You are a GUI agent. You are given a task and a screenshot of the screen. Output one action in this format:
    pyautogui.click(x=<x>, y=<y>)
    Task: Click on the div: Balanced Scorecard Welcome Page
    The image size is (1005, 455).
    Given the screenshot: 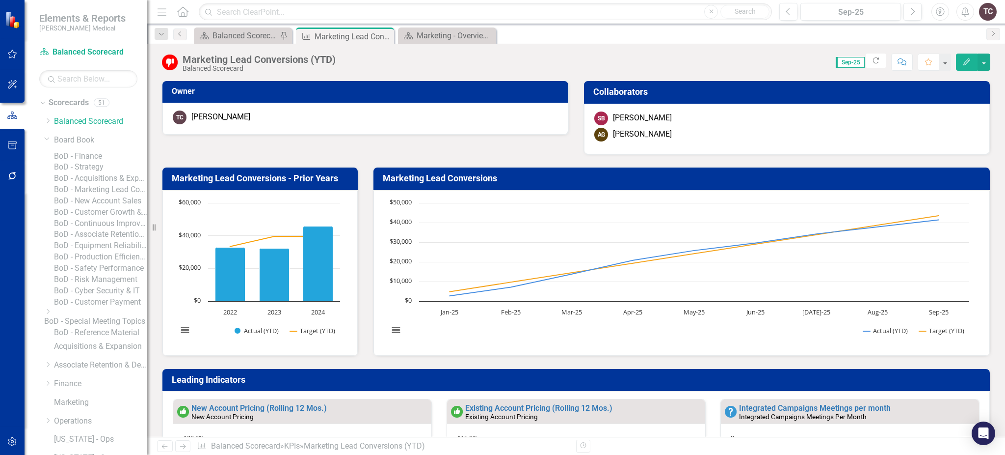 What is the action you would take?
    pyautogui.click(x=245, y=35)
    